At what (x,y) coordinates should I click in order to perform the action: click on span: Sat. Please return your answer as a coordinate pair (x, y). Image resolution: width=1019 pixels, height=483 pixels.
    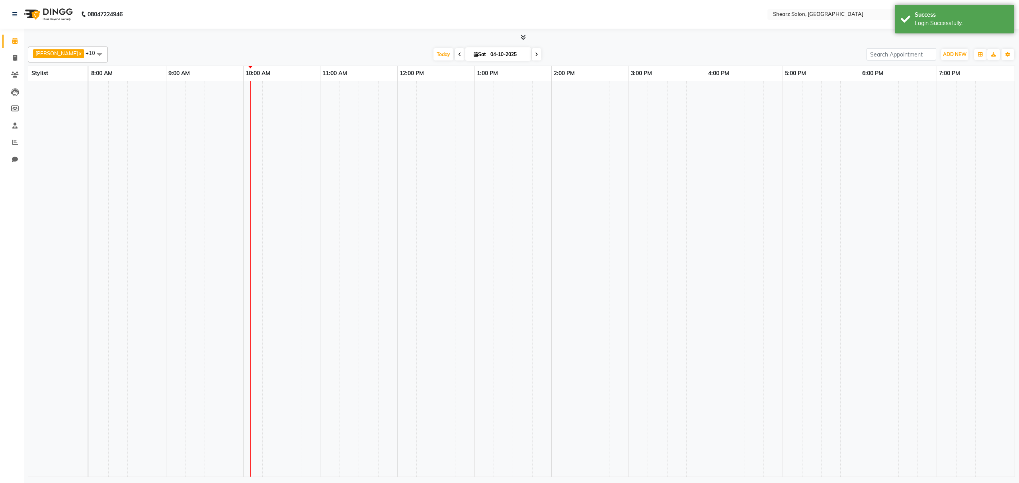
    Looking at the image, I should click on (480, 54).